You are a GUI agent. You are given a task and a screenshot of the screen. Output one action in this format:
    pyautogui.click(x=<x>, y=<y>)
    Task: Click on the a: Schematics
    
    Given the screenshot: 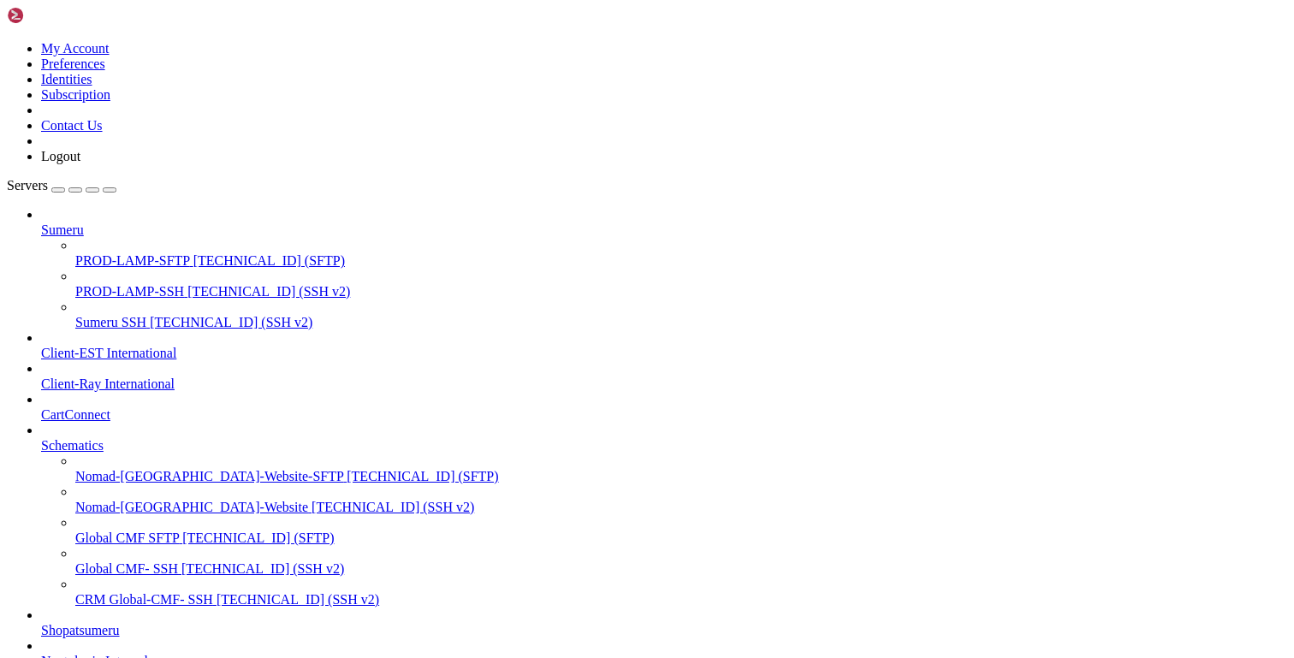 What is the action you would take?
    pyautogui.click(x=664, y=446)
    